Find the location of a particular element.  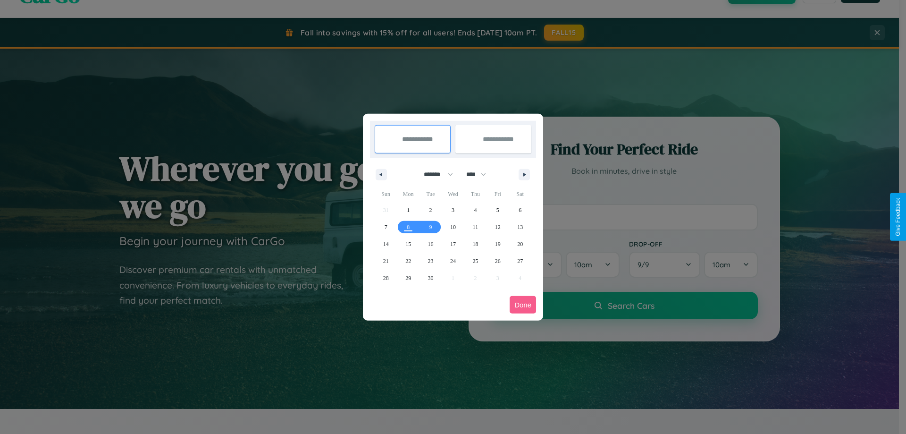

span: 5 is located at coordinates (498, 210).